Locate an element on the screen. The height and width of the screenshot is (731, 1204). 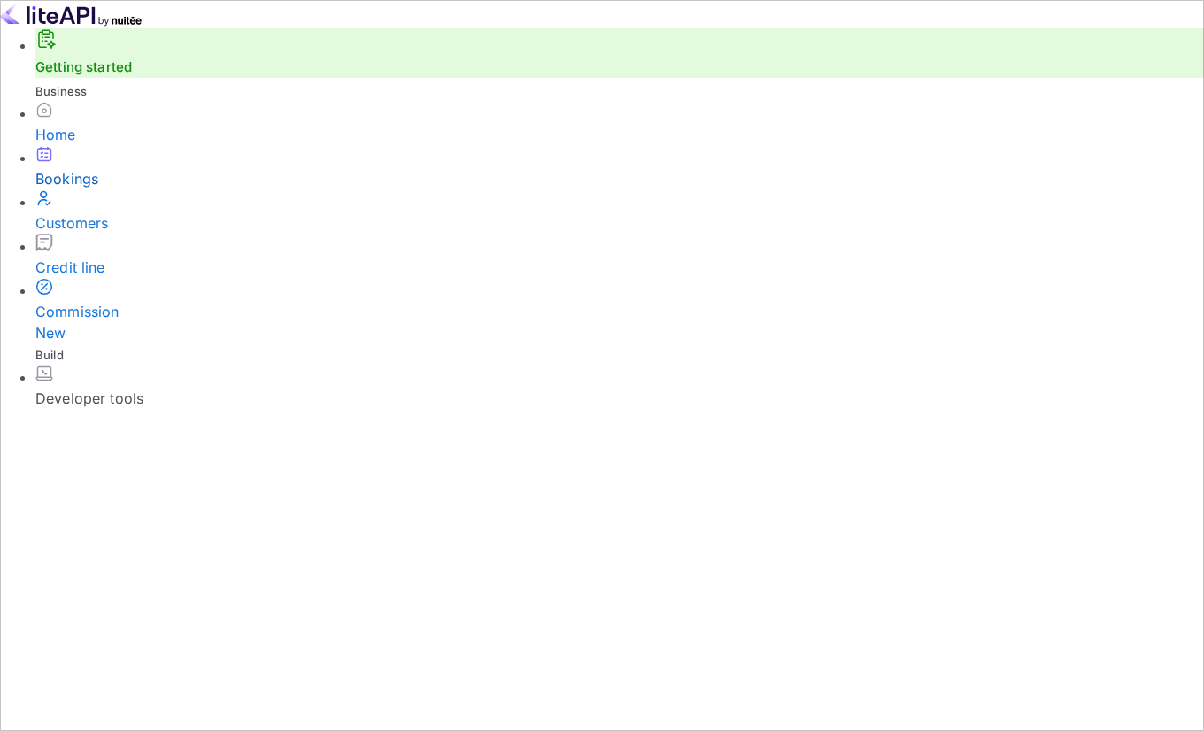
span: Business is located at coordinates (61, 91).